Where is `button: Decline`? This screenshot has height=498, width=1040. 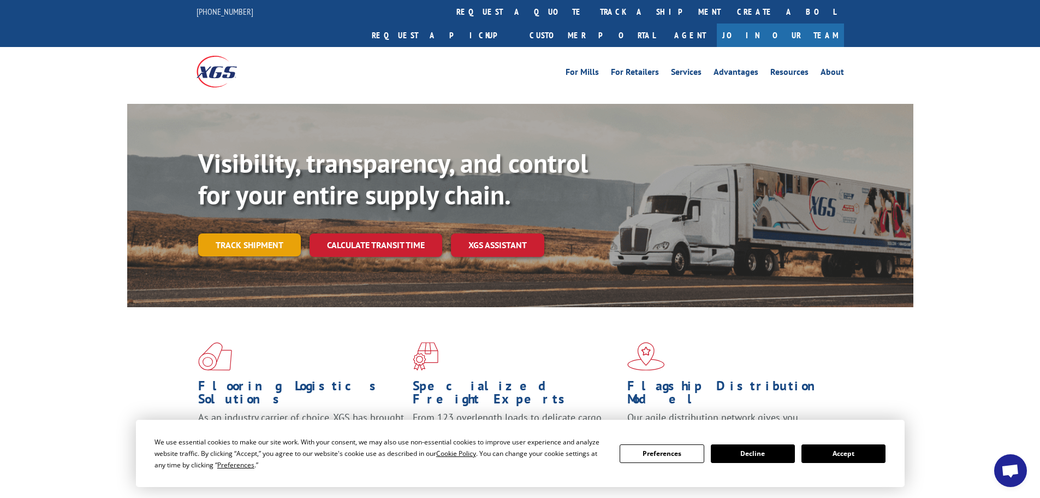 button: Decline is located at coordinates (753, 453).